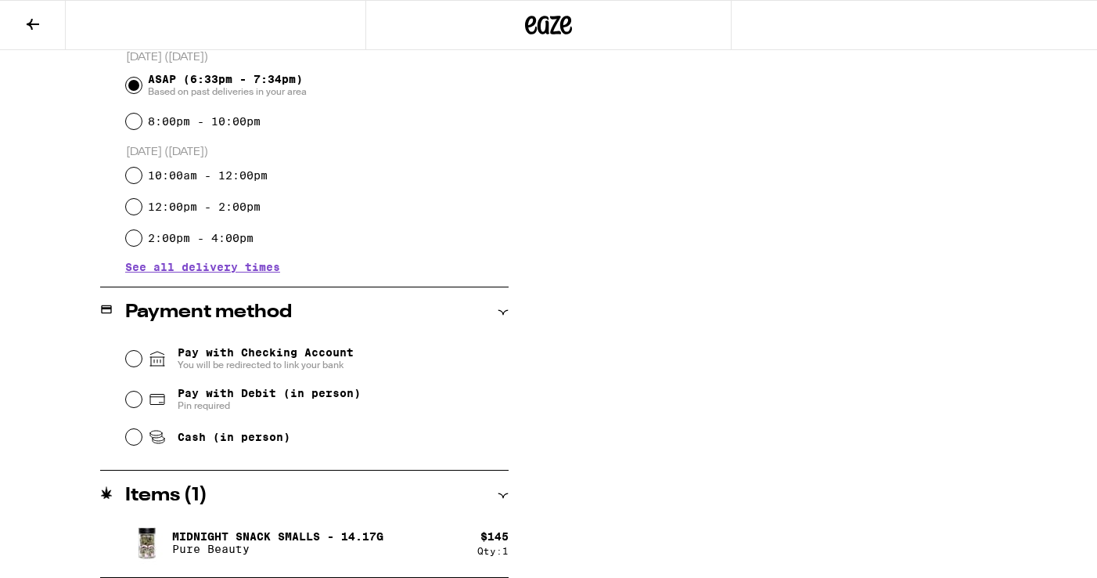 The width and height of the screenshot is (1097, 578). What do you see at coordinates (227, 92) in the screenshot?
I see `span: Based on past deliveries in your area` at bounding box center [227, 92].